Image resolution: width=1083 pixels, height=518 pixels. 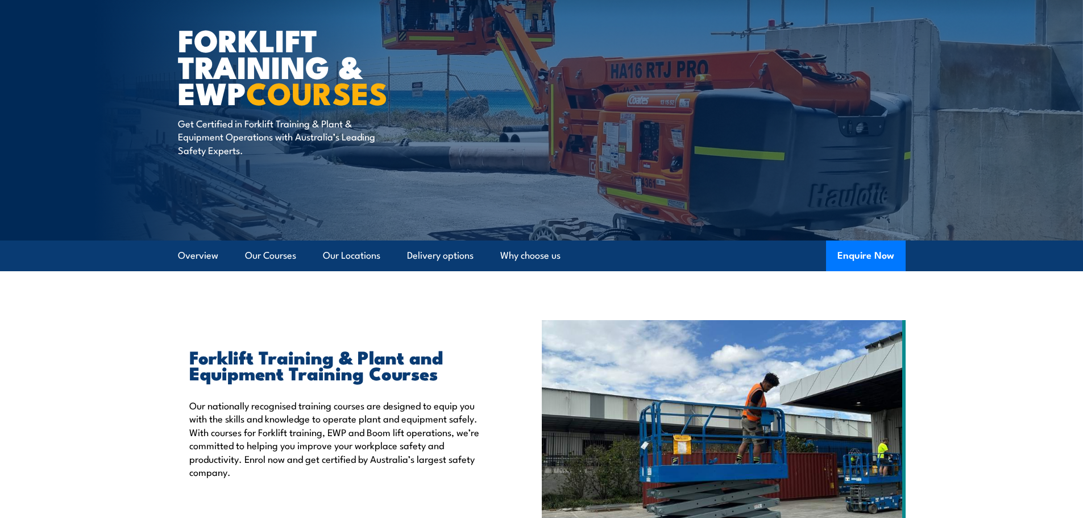 I want to click on a: Overview, so click(x=198, y=255).